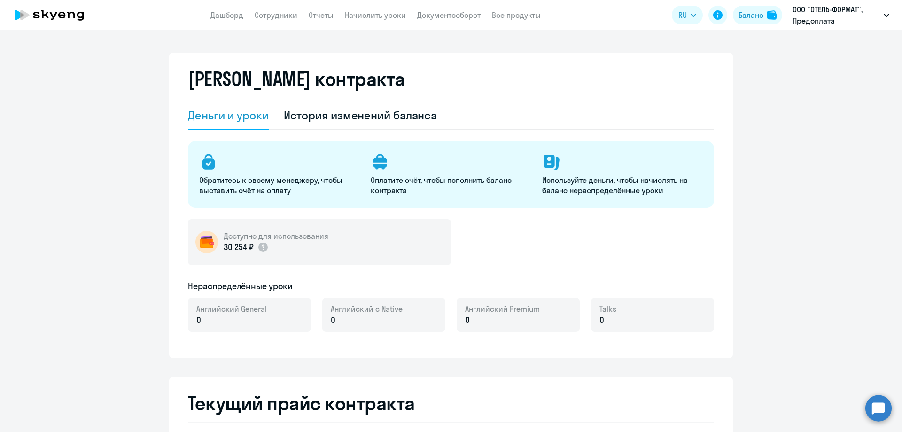  What do you see at coordinates (683, 15) in the screenshot?
I see `span: RU` at bounding box center [683, 15].